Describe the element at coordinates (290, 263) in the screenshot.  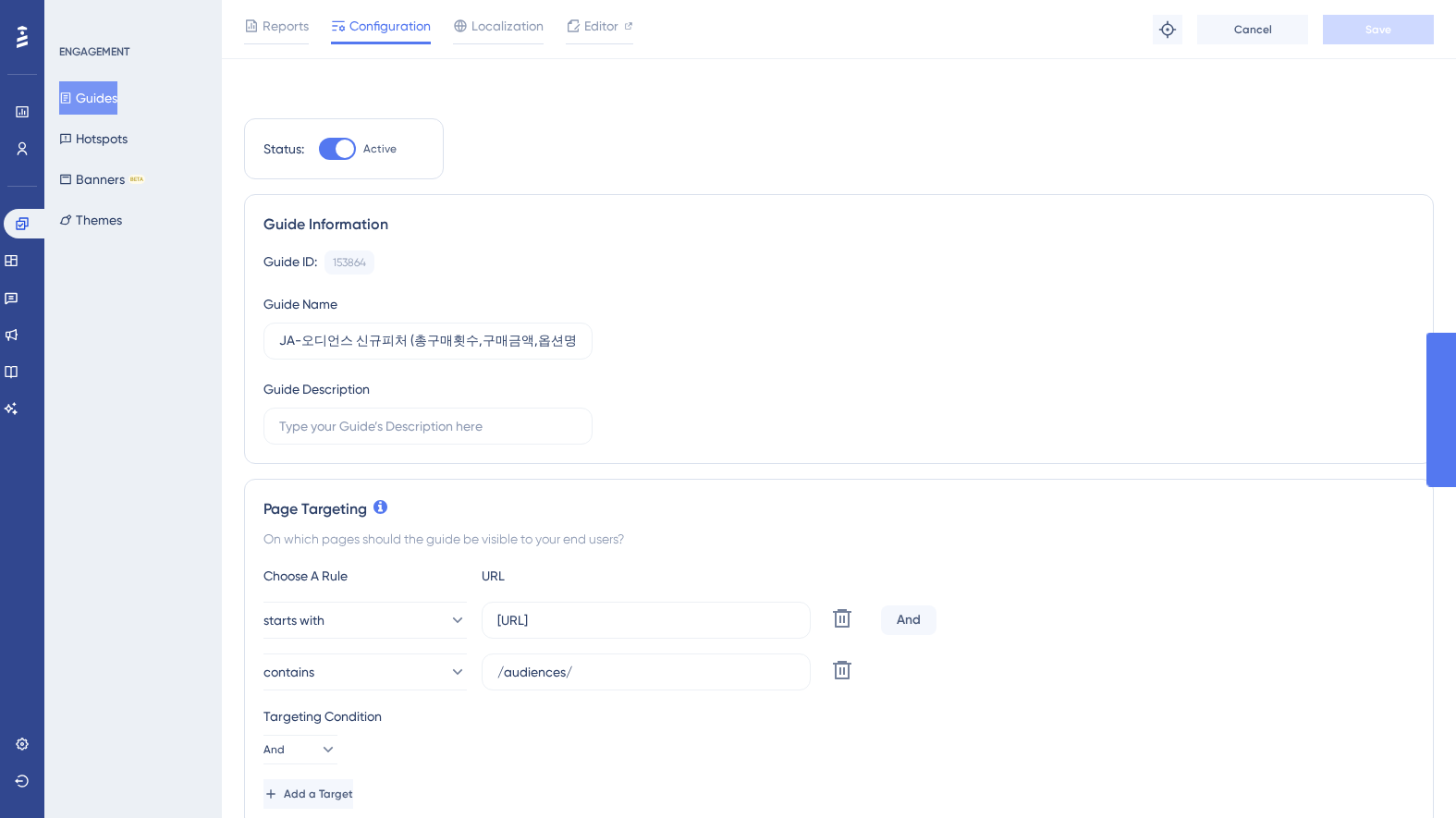
I see `div: Guide ID:` at that location.